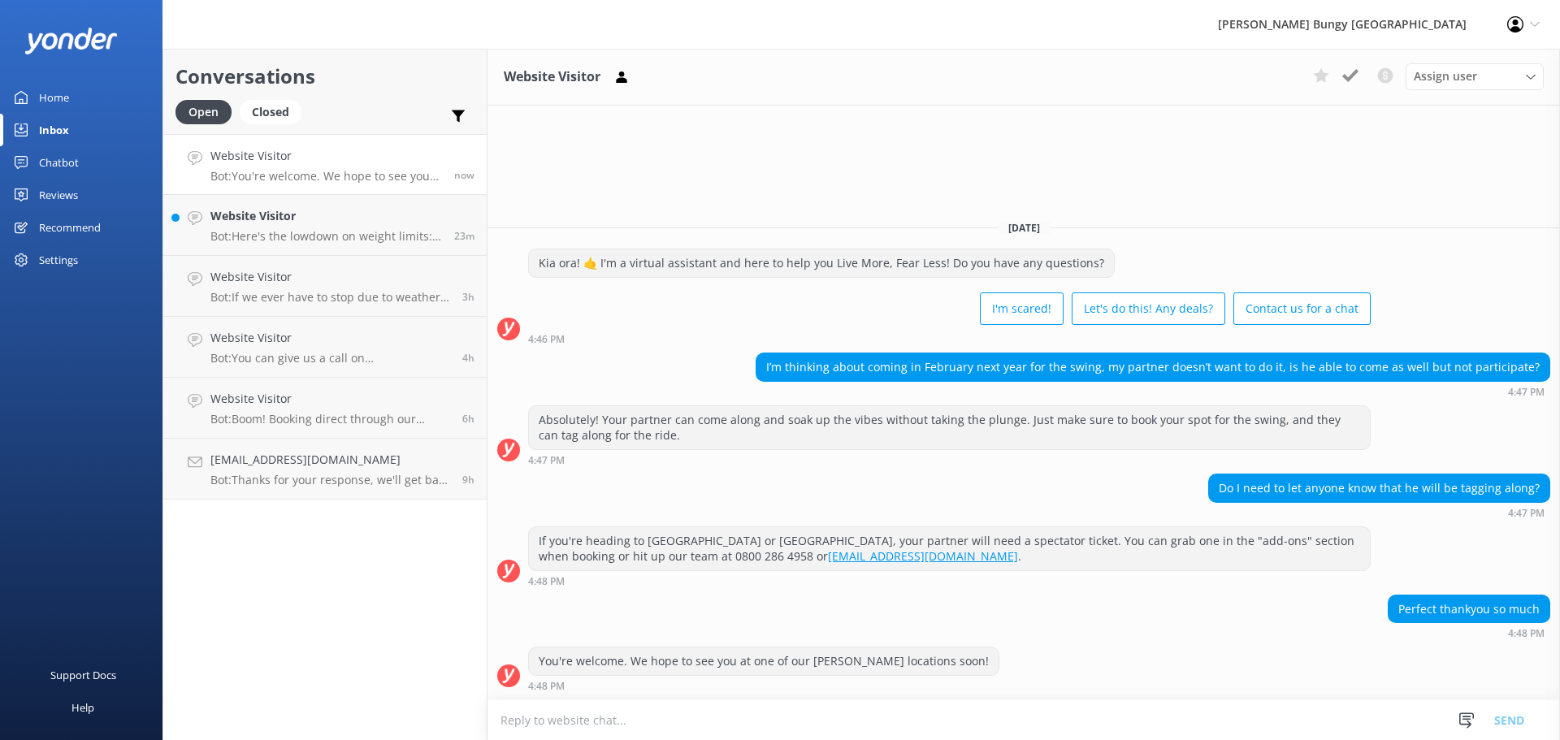 The image size is (1560, 740). What do you see at coordinates (325, 408) in the screenshot?
I see `a: Website VisitorBot:Boom! Booking direct through our website always scores you the best prices. Ch...` at bounding box center [325, 408].